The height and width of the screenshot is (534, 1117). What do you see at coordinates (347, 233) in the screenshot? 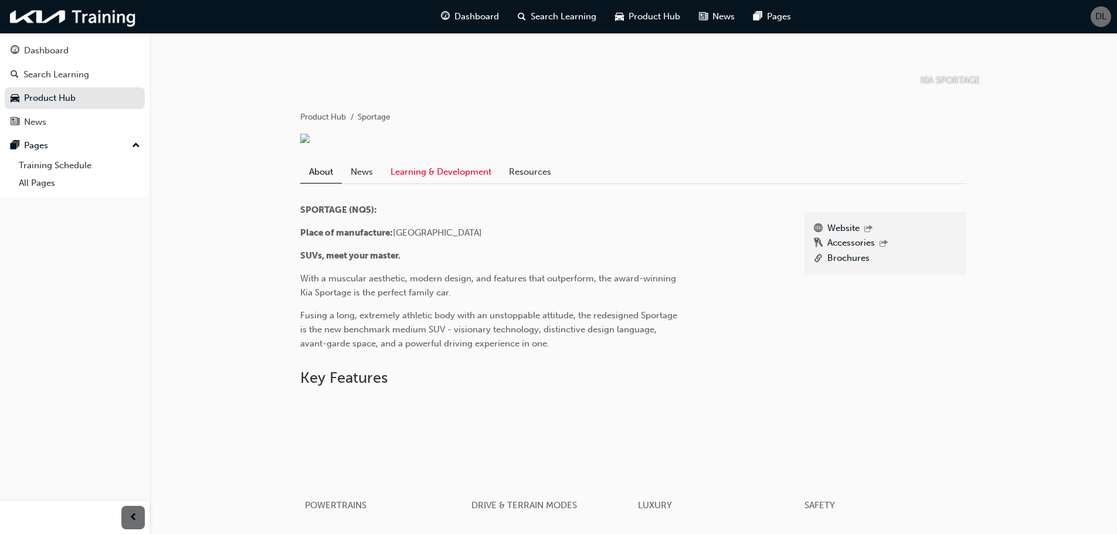
I see `span: Place of manufacture:` at bounding box center [347, 233].